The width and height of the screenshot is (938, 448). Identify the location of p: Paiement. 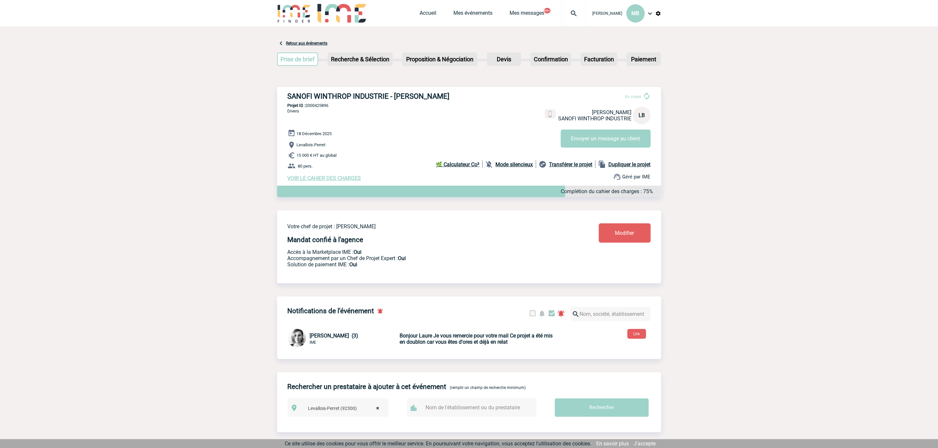
(644, 59).